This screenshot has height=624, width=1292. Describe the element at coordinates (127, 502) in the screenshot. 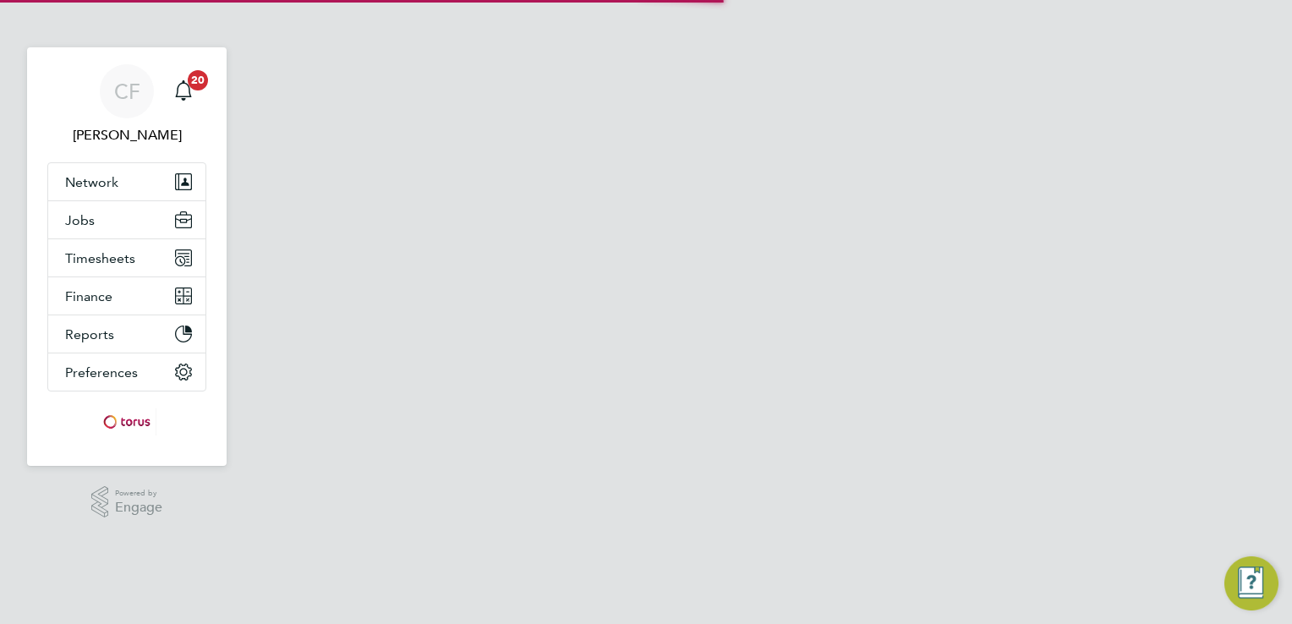

I see `a: Powered byEngage` at that location.